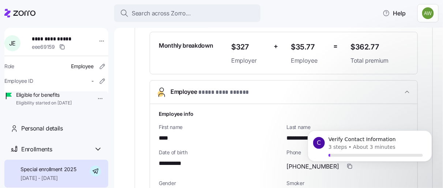 The width and height of the screenshot is (443, 188). What do you see at coordinates (78, 25) in the screenshot?
I see `p: About 3 minutes` at bounding box center [78, 25].